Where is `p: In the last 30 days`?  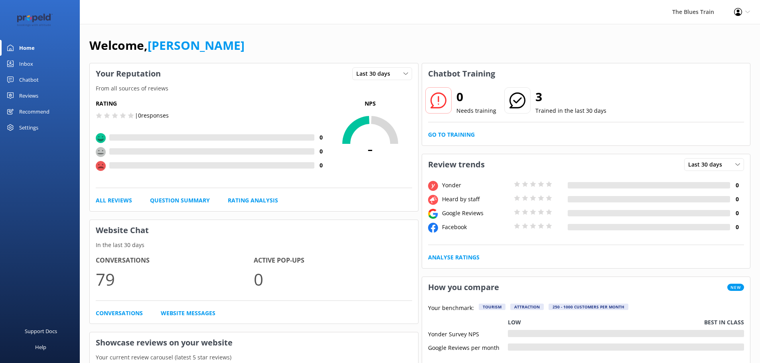 p: In the last 30 days is located at coordinates (254, 245).